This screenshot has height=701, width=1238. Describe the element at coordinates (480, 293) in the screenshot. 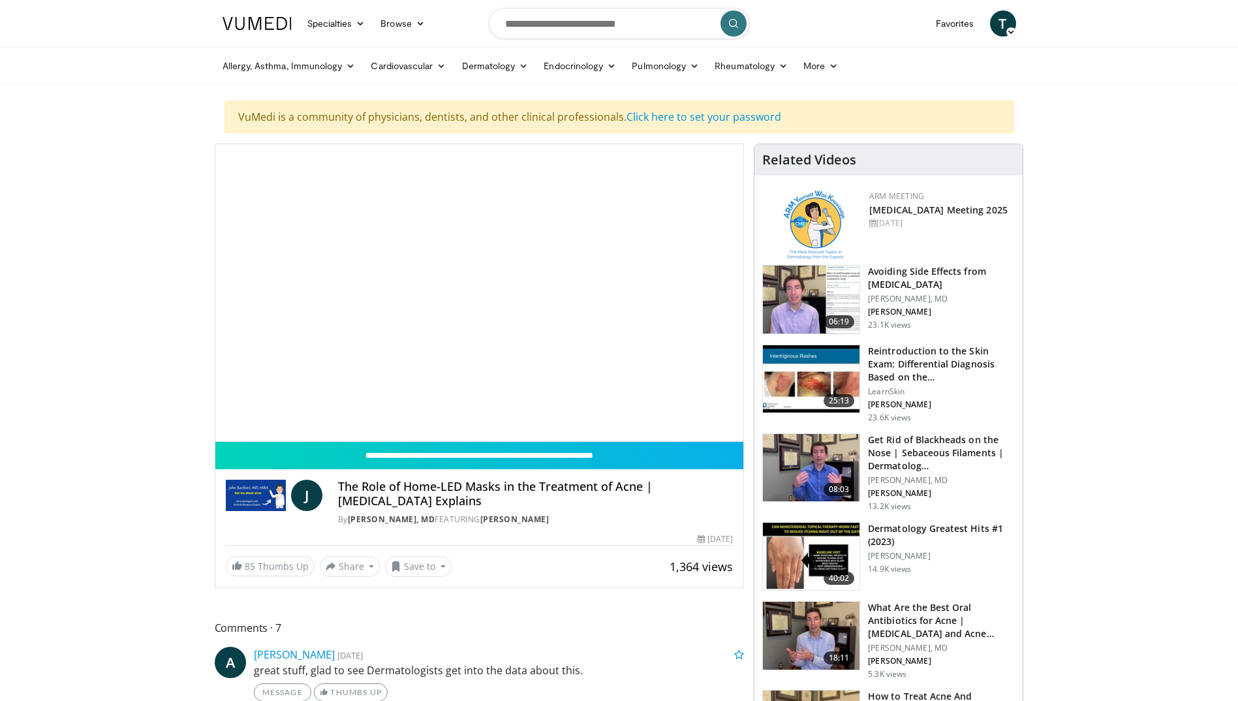

I see `video-js: Video Player` at that location.